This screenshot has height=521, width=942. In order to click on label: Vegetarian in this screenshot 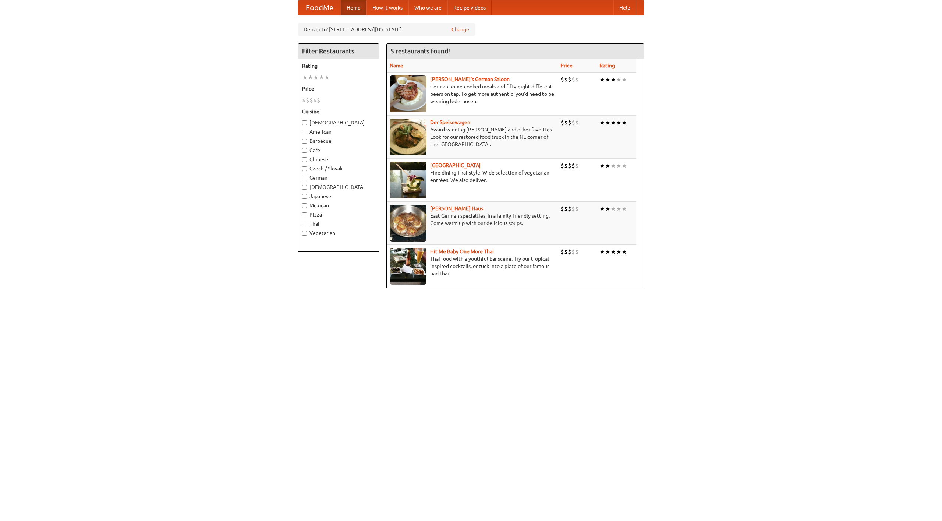, I will do `click(339, 233)`.